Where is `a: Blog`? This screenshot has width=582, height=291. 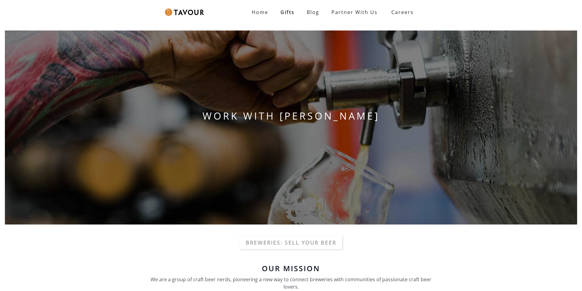
a: Blog is located at coordinates (313, 12).